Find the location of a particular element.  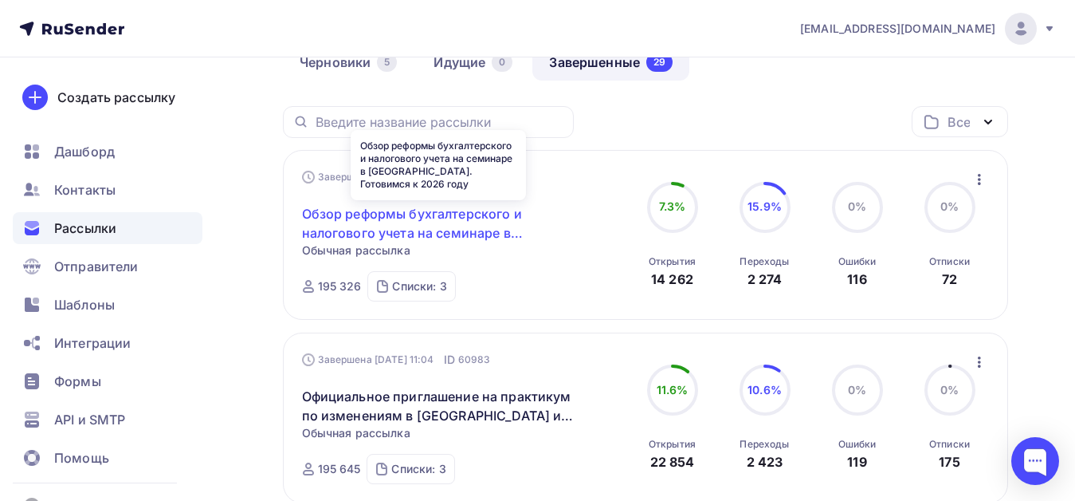

span: 11.6% is located at coordinates (673, 389).